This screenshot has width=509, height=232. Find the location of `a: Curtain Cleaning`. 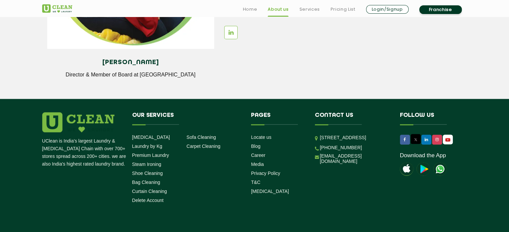

a: Curtain Cleaning is located at coordinates (150, 192).